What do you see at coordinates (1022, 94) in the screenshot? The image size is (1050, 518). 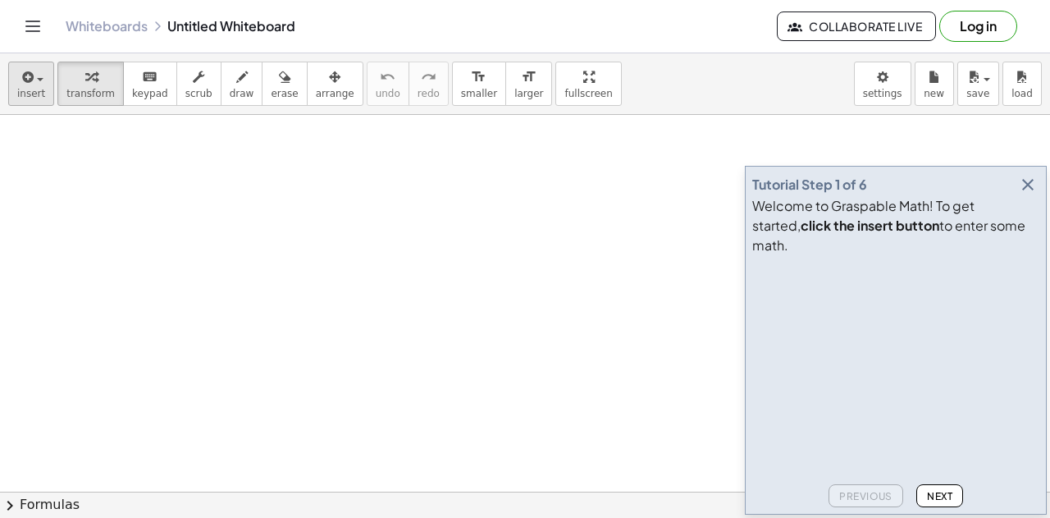 I see `span: load` at bounding box center [1022, 94].